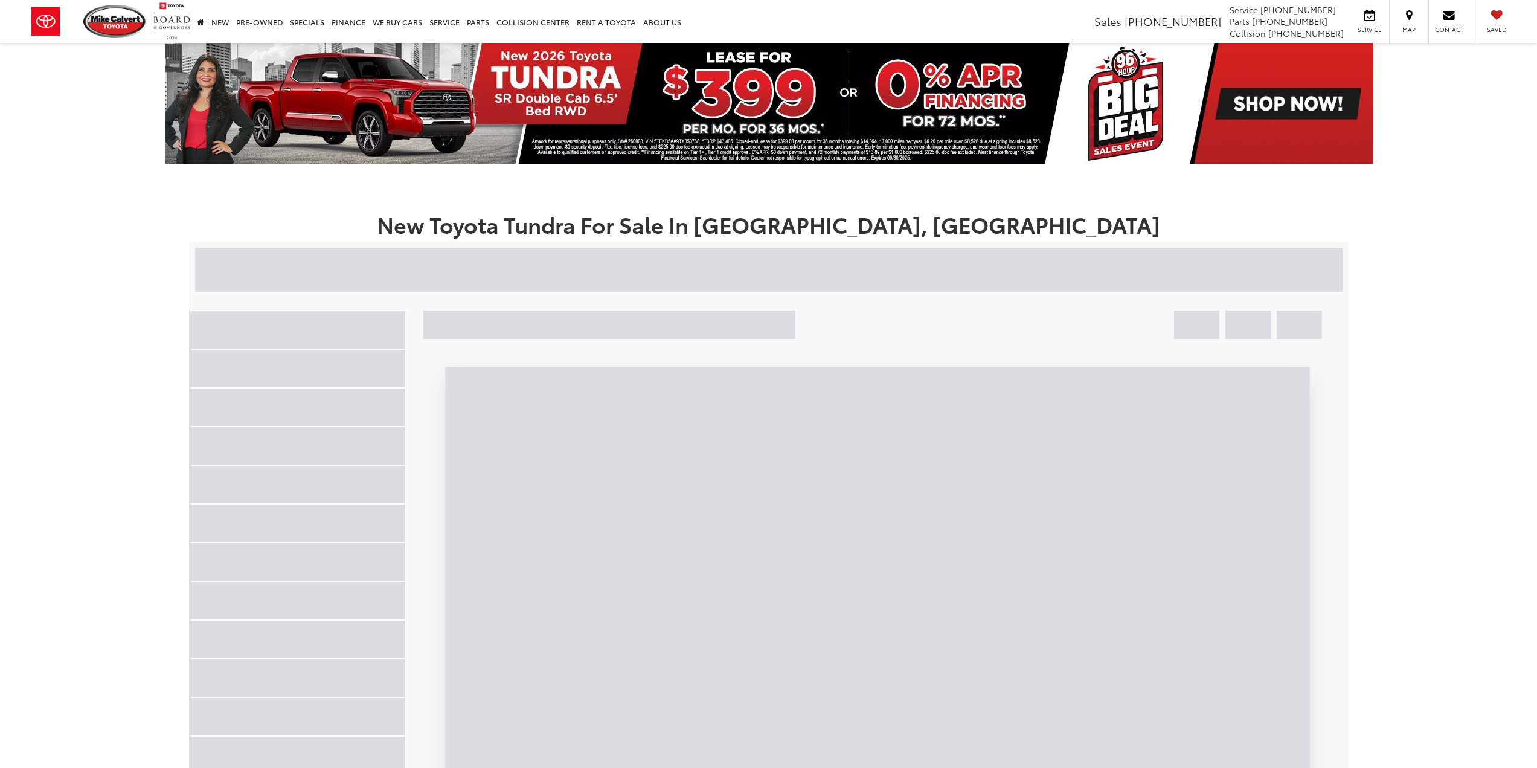  What do you see at coordinates (1239, 21) in the screenshot?
I see `span: Parts` at bounding box center [1239, 21].